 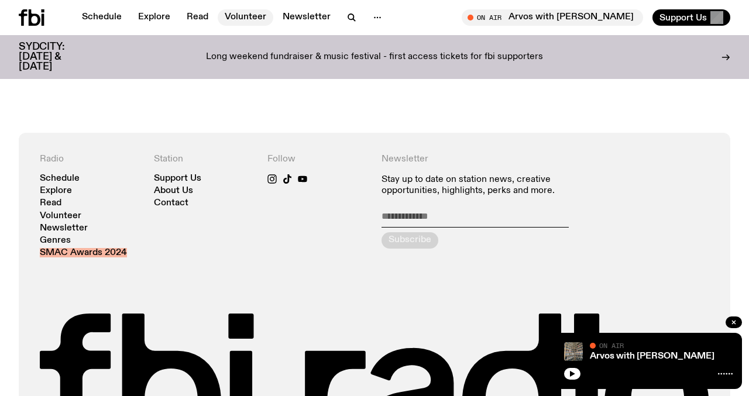 I want to click on a: SMAC Awards 2024, so click(x=83, y=253).